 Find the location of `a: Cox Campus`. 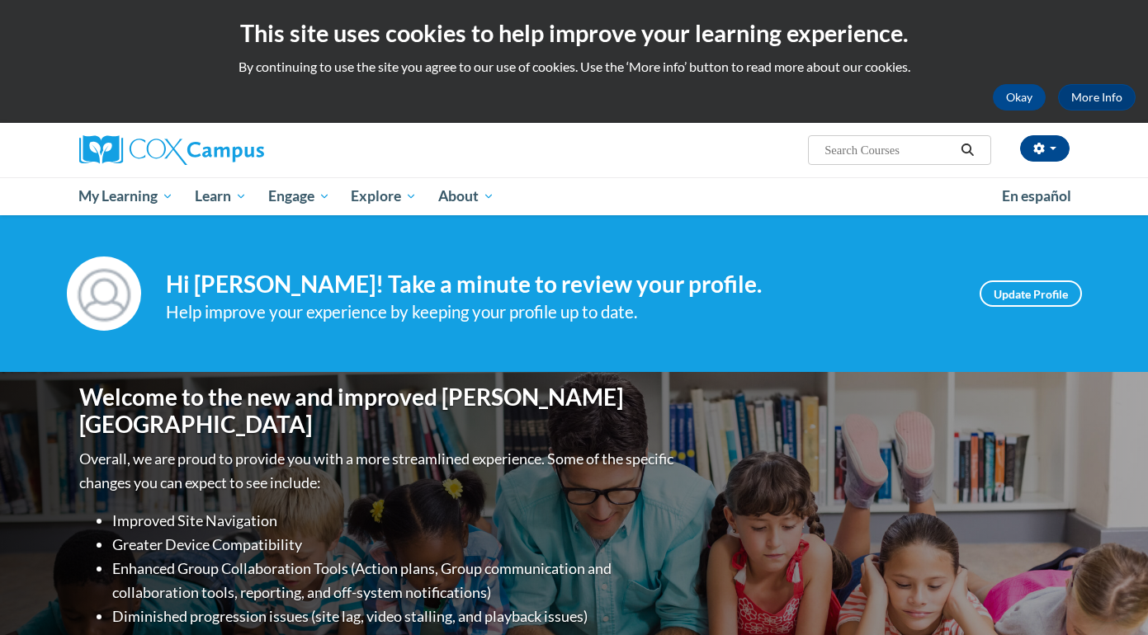

a: Cox Campus is located at coordinates (236, 150).